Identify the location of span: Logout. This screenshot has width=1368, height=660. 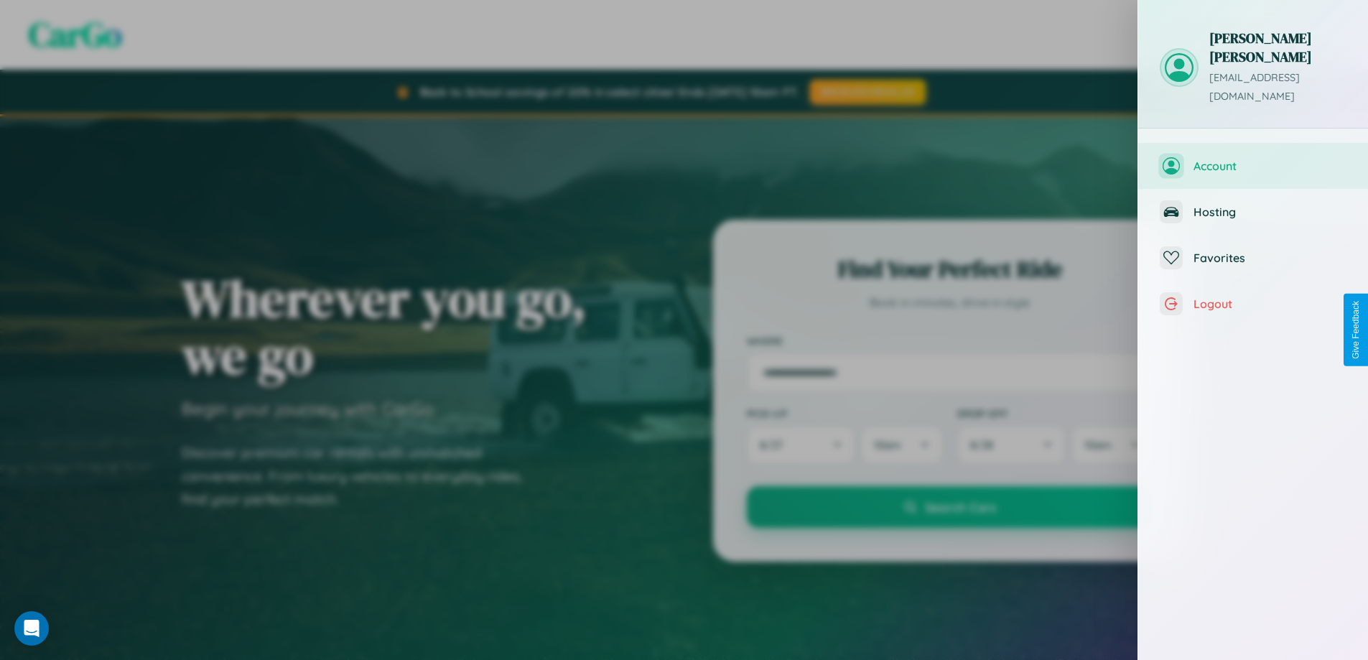
(1270, 304).